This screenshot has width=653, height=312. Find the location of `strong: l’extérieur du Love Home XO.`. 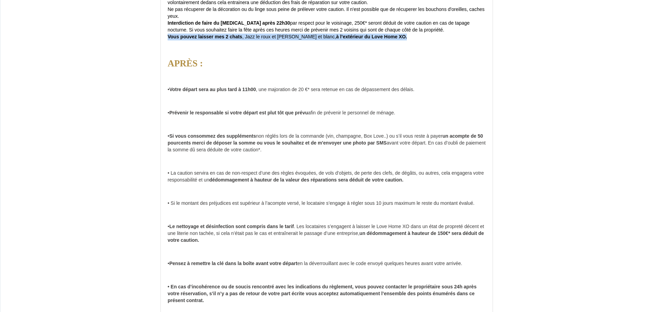

strong: l’extérieur du Love Home XO. is located at coordinates (373, 37).